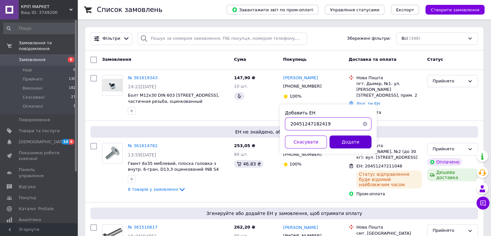 The height and width of the screenshot is (236, 491). Describe the element at coordinates (173, 166) in the screenshot. I see `span: Гвинт 6х35 меблевий, плоска головка з внутр. 6-гран, D13,3 оцинкований INB S4` at that location.